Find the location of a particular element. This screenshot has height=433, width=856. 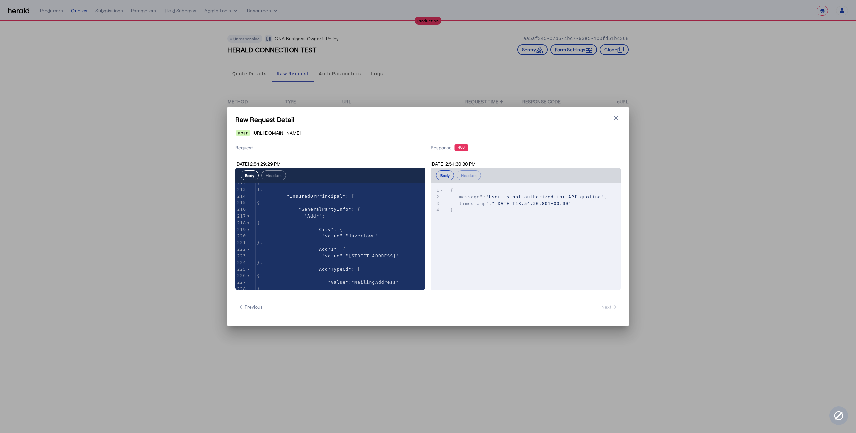

div: 1 is located at coordinates (435, 190).